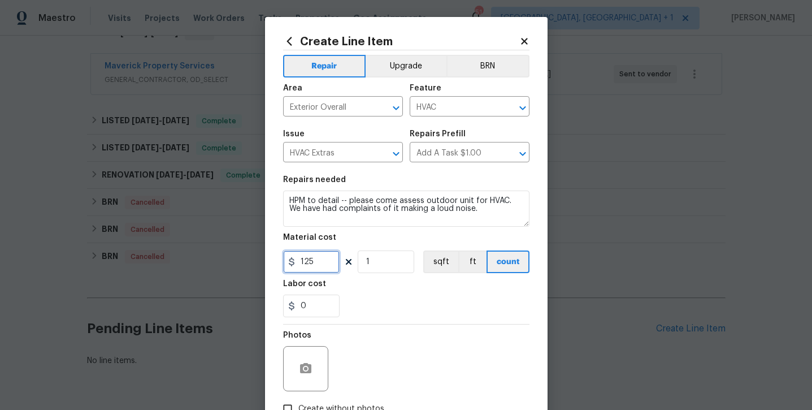 This screenshot has width=812, height=410. What do you see at coordinates (310, 237) in the screenshot?
I see `h5: Material cost` at bounding box center [310, 237].